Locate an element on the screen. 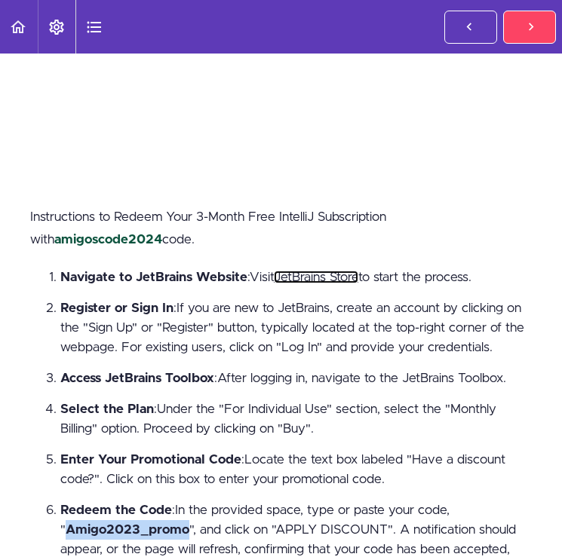 The height and width of the screenshot is (557, 562). li: Under the "For Individual Use" section, select the "Monthly Billing" option. Proceed by clicking ... is located at coordinates (296, 419).